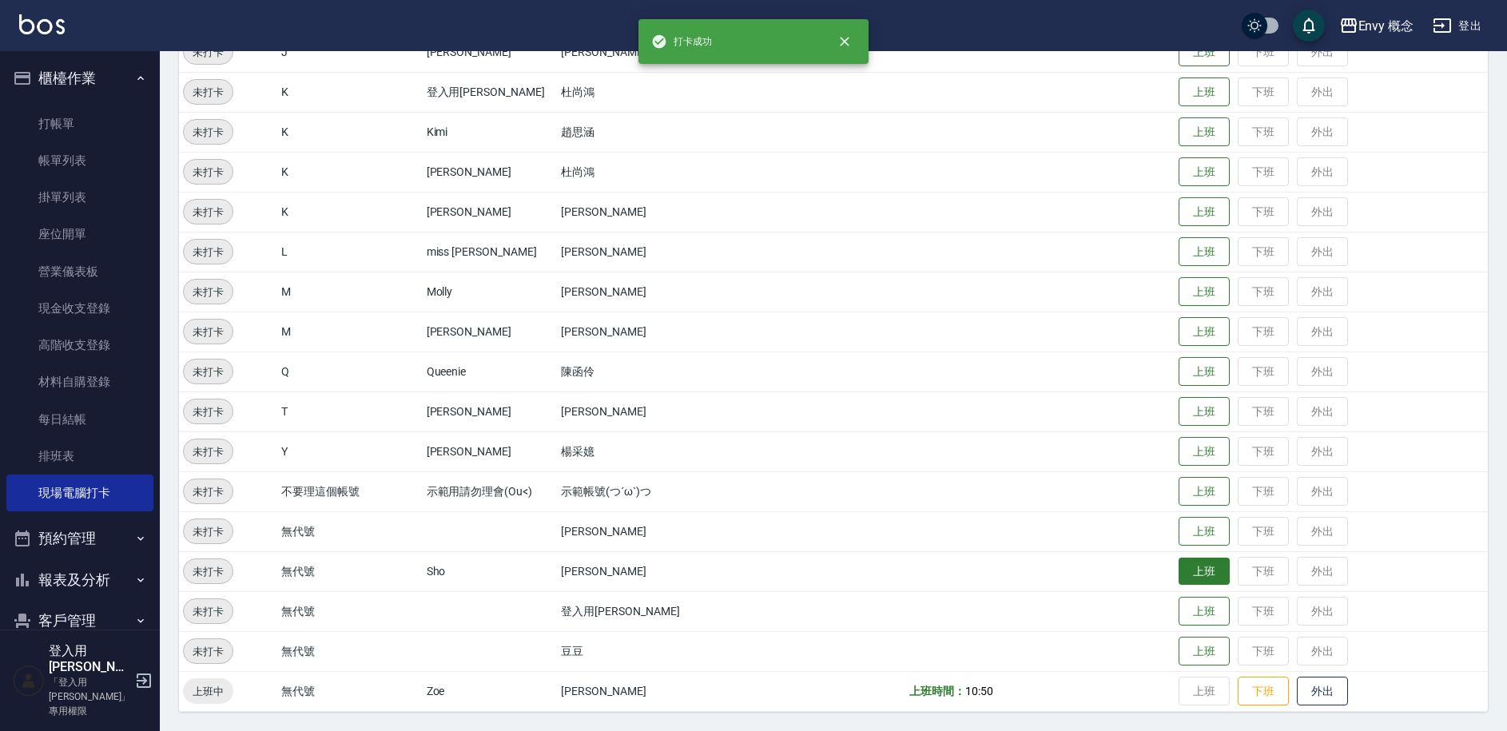 The width and height of the screenshot is (1507, 731). I want to click on img: Logo, so click(42, 24).